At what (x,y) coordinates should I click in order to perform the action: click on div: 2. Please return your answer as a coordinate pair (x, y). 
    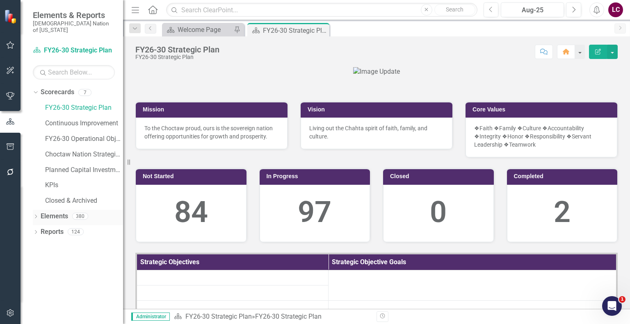
    Looking at the image, I should click on (562, 212).